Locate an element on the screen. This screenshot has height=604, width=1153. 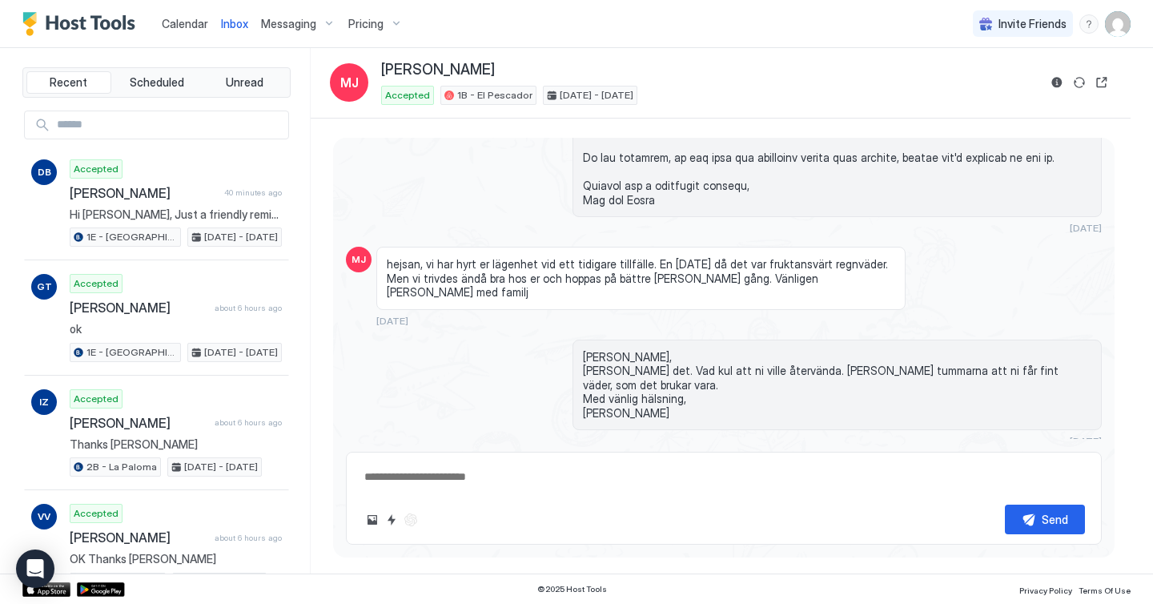
span: Recent is located at coordinates (68, 82).